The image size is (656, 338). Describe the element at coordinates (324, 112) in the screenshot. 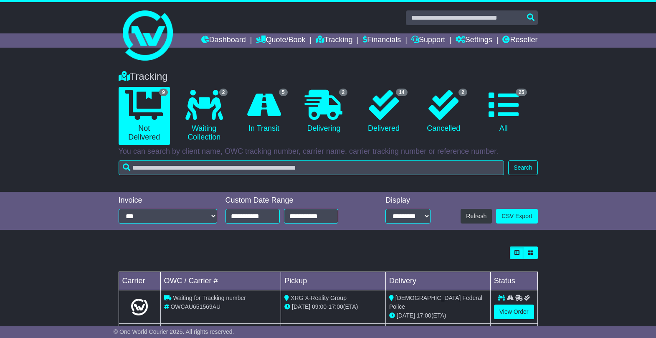

I see `a: 2 Delivering` at that location.